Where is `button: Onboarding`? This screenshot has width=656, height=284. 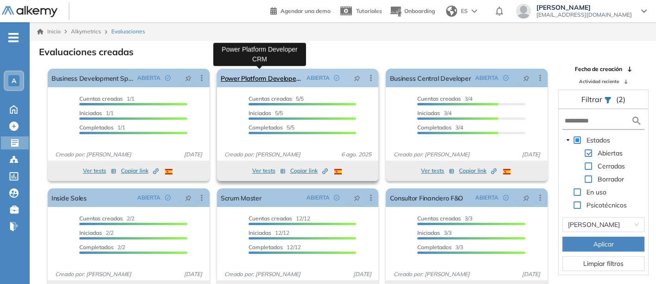
button: Onboarding is located at coordinates (412, 11).